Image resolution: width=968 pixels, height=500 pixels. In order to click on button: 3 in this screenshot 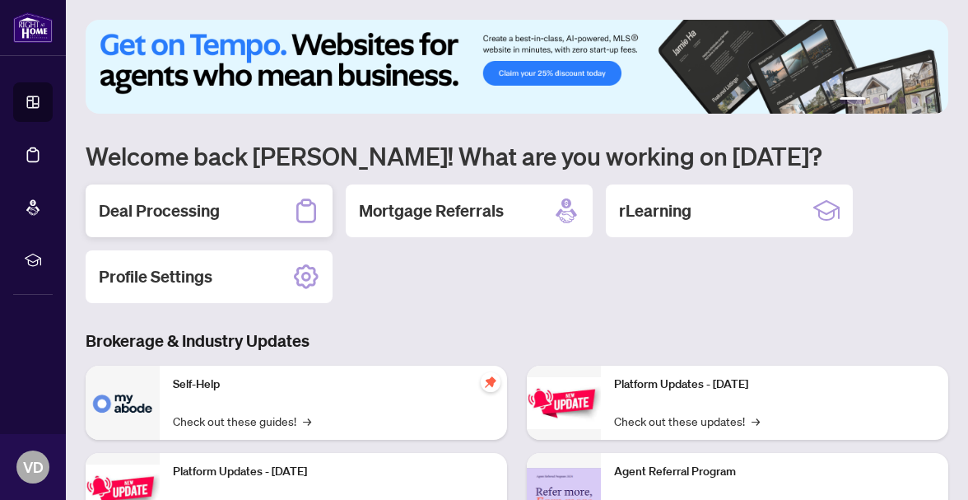, I will do `click(889, 100)`.